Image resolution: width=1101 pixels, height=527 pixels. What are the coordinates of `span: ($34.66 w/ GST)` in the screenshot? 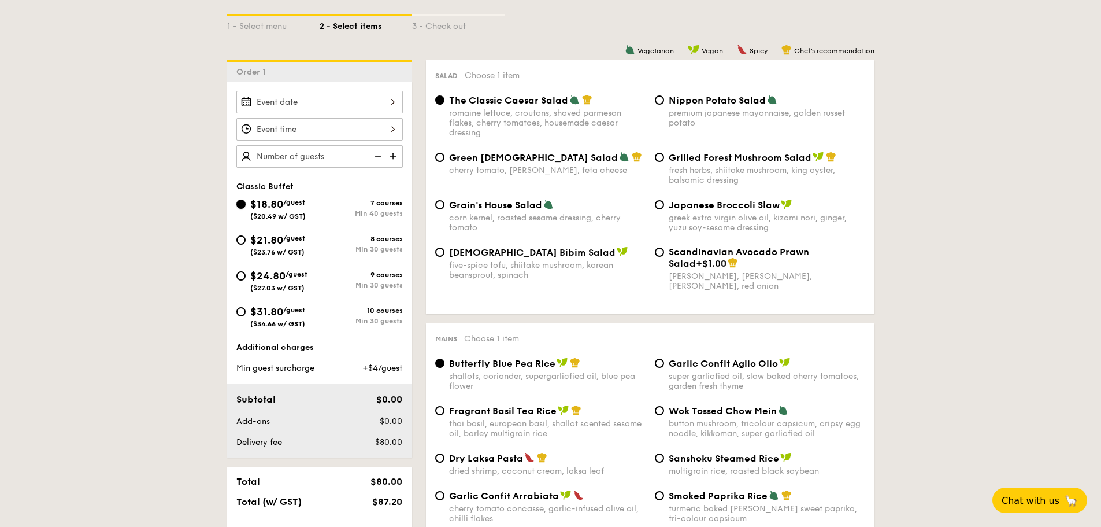 It's located at (278, 324).